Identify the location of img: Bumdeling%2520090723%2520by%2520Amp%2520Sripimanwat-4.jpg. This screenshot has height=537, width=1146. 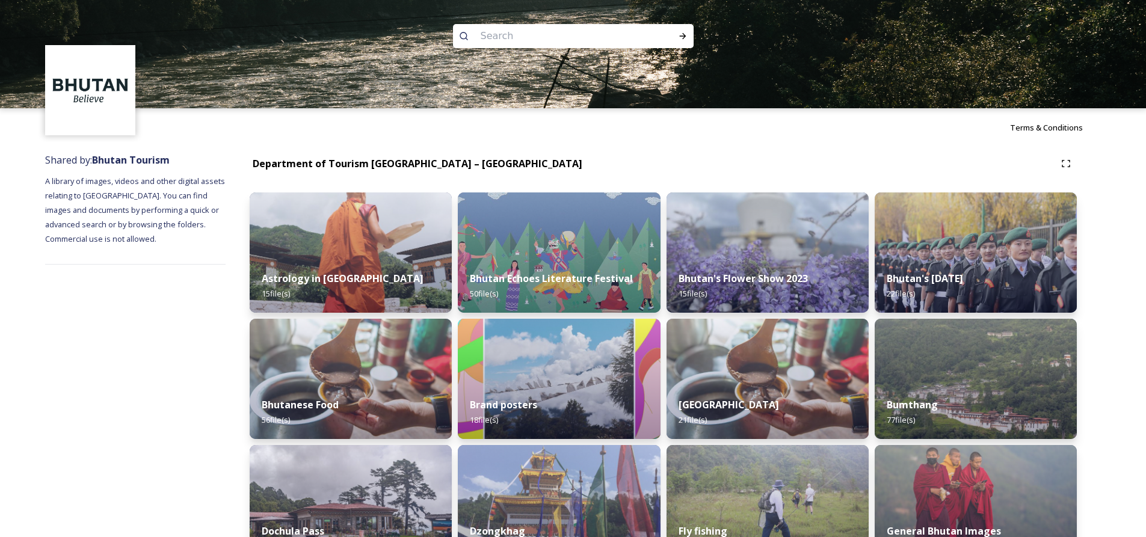
(351, 379).